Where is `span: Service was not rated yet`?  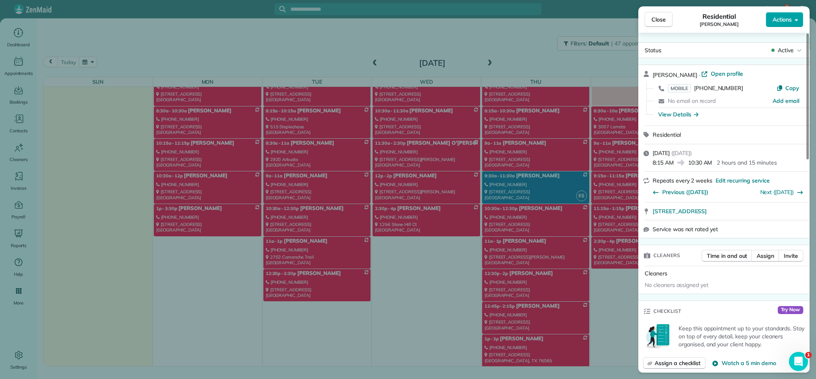
span: Service was not rated yet is located at coordinates (686, 229).